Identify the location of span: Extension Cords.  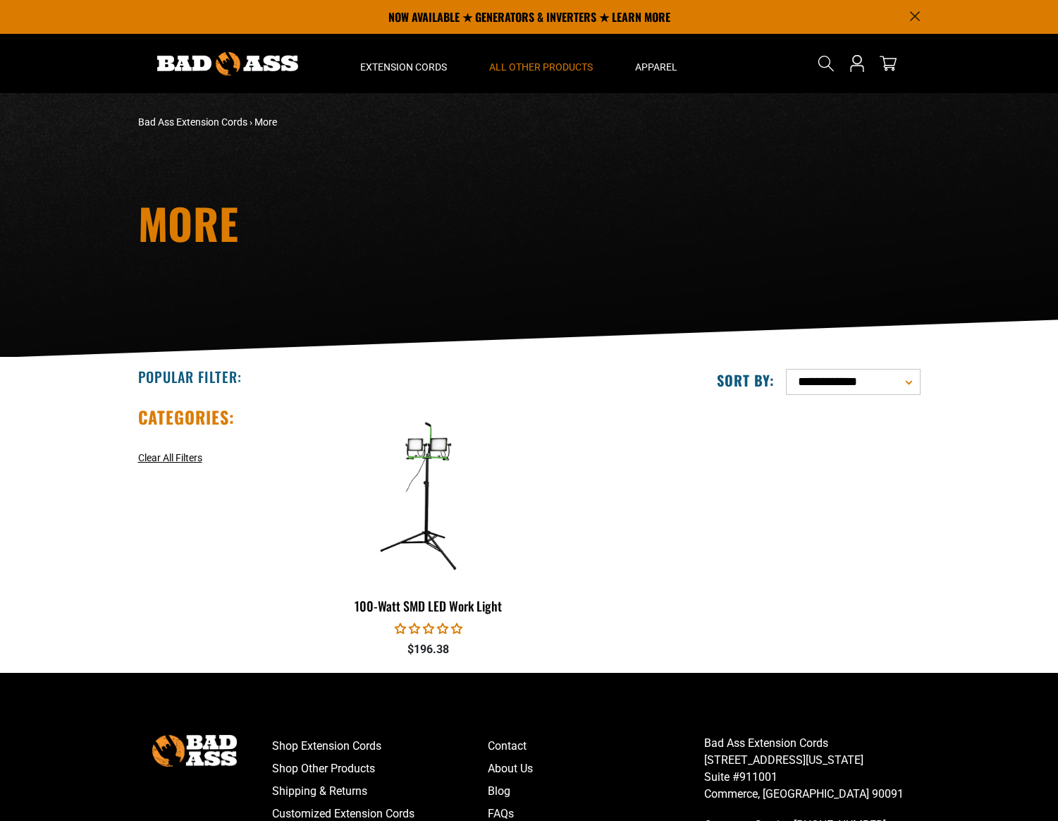
(403, 67).